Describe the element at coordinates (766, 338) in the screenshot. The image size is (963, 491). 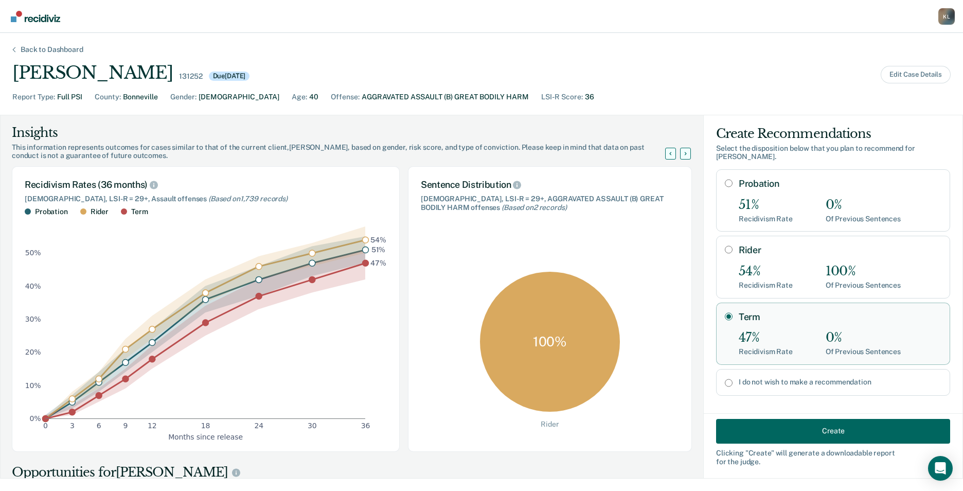
I see `div: 47%` at that location.